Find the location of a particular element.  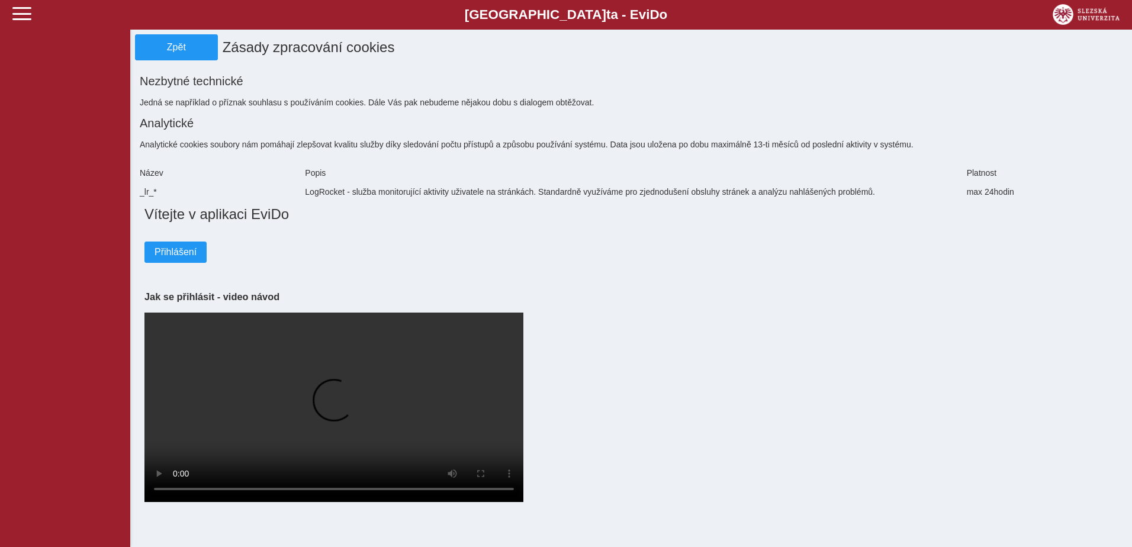

h1: Zásady zpracování cookies is located at coordinates (631, 47).